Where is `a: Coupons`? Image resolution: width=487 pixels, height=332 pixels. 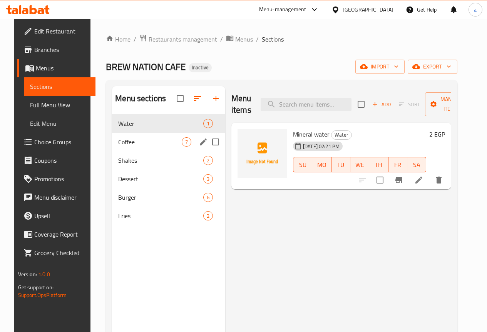
a: Coupons is located at coordinates (56, 161).